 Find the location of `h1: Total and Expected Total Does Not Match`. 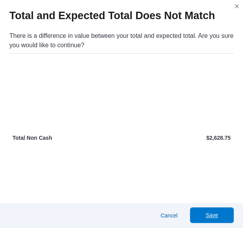

h1: Total and Expected Total Does Not Match is located at coordinates (112, 16).